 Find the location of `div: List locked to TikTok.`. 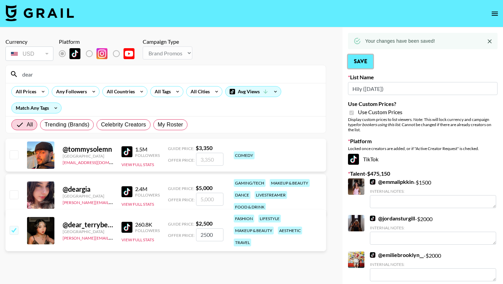

div: List locked to TikTok. is located at coordinates (99, 54).